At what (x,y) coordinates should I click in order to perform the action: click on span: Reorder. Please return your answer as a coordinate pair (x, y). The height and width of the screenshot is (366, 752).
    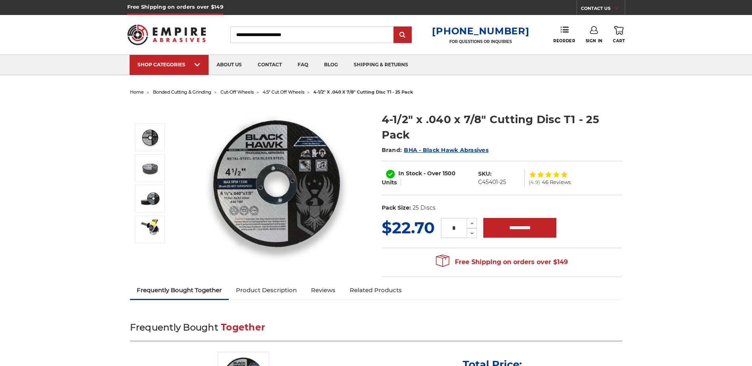
    Looking at the image, I should click on (564, 41).